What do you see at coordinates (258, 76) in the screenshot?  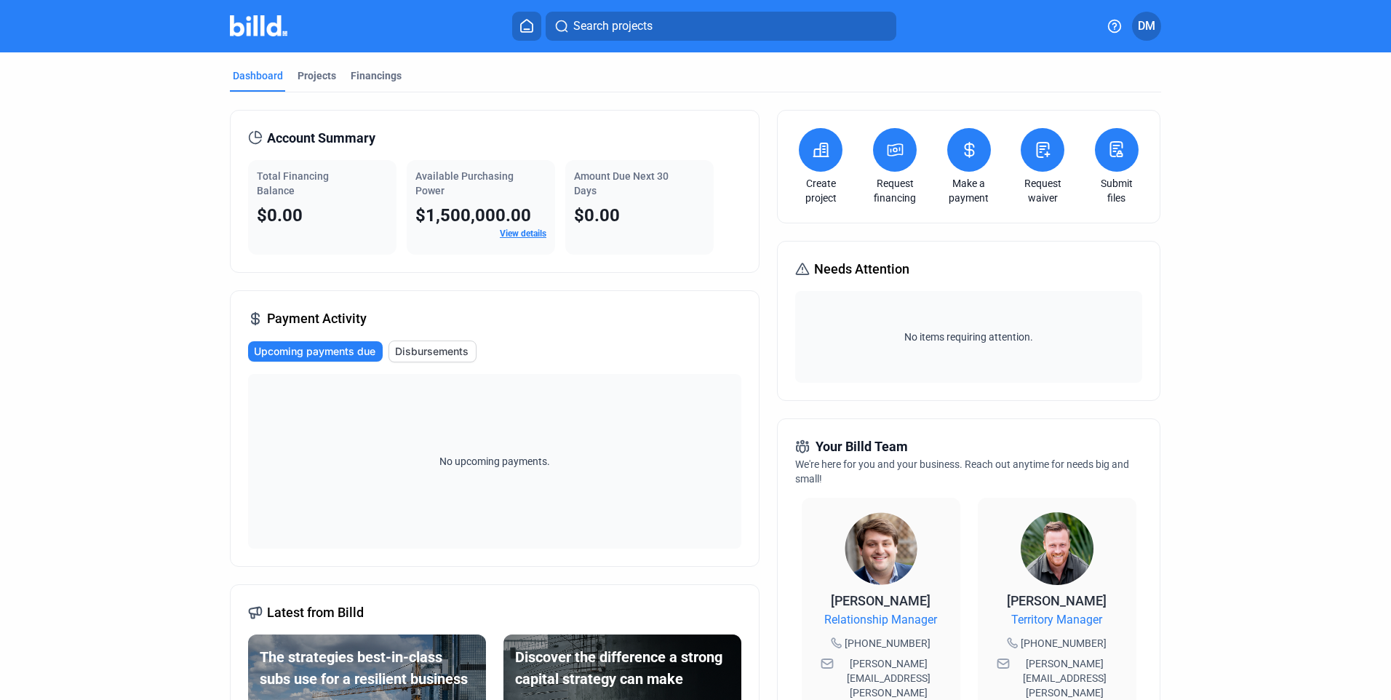 I see `div: Dashboard` at bounding box center [258, 76].